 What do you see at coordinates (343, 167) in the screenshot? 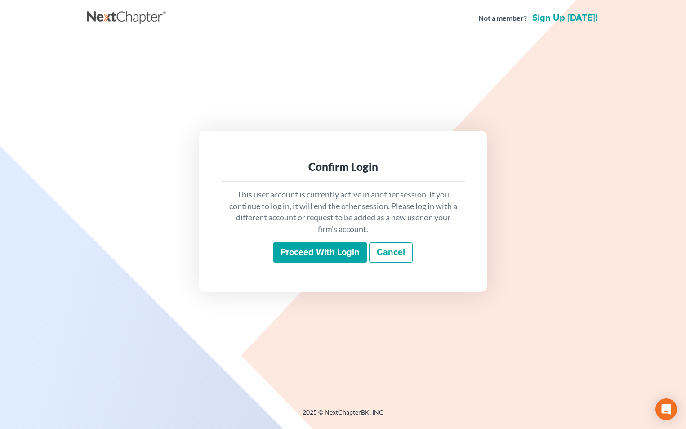
I see `div: Confirm Login` at bounding box center [343, 167].